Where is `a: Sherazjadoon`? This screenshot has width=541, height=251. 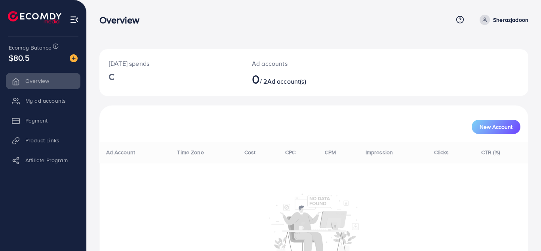
a: Sherazjadoon is located at coordinates (503, 20).